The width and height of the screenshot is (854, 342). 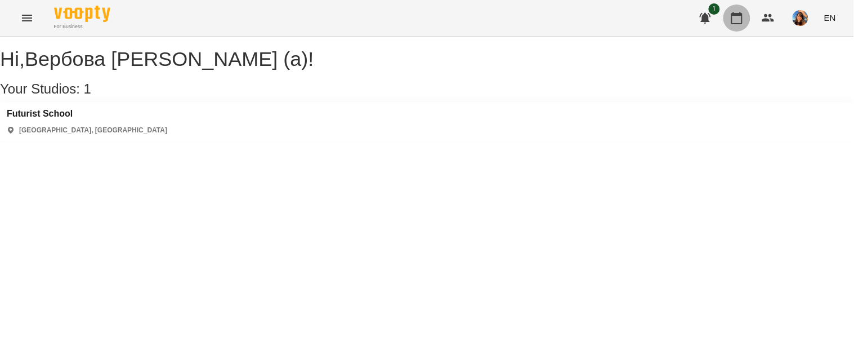 I want to click on img: Voopty Logo, so click(x=82, y=14).